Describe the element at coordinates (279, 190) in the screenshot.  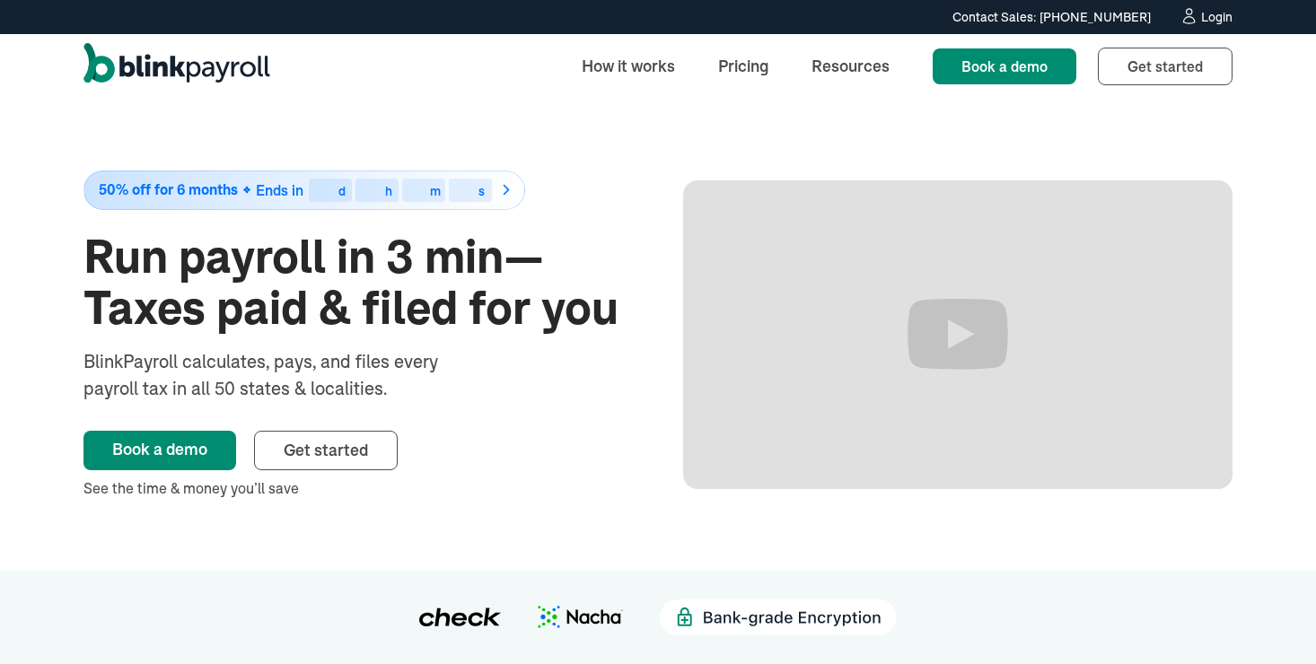
I see `span: Ends in` at that location.